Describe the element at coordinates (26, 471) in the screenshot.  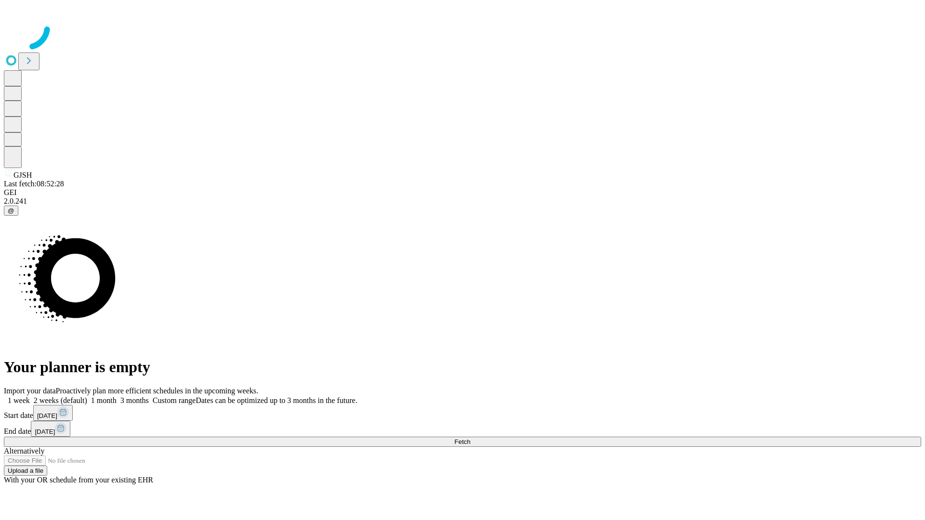
I see `button: Upload a file` at that location.